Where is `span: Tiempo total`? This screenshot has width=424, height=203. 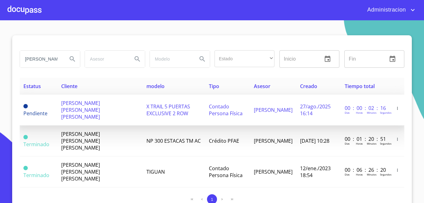
span: Tiempo total is located at coordinates (360, 86).